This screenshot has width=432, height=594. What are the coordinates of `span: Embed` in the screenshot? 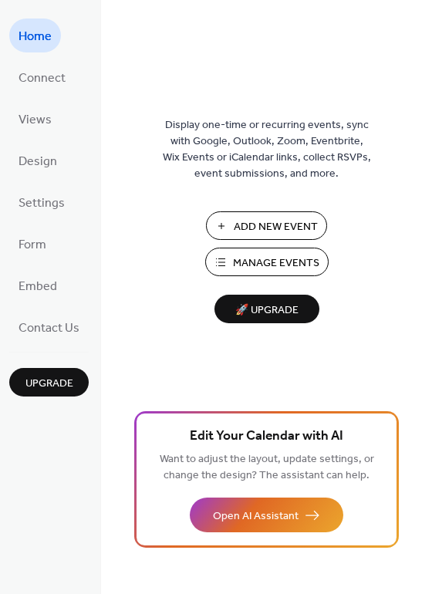 It's located at (38, 287).